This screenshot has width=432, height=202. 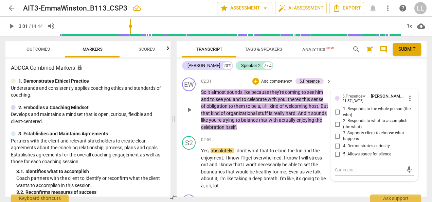 What do you see at coordinates (88, 91) in the screenshot?
I see `p: Understands and consistently applies coaching ethics and standards of coaching.` at bounding box center [88, 91].